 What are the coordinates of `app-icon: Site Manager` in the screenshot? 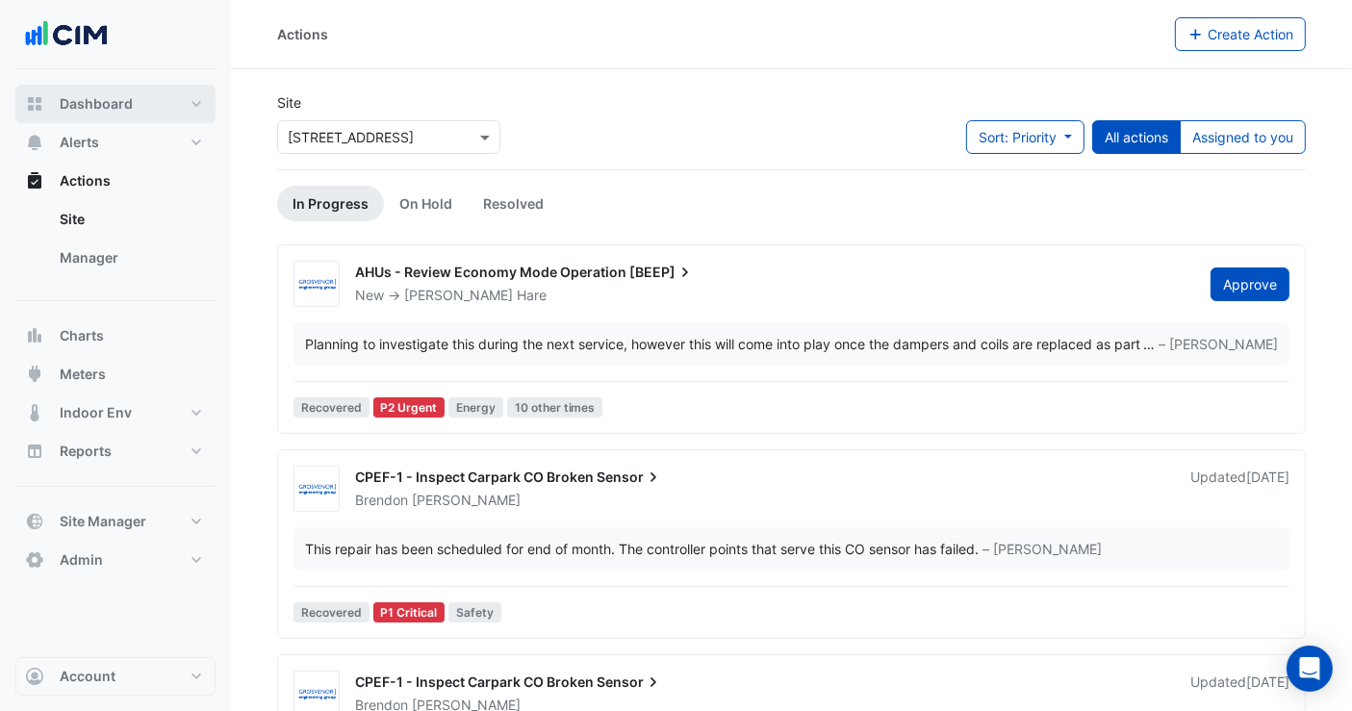 It's located at (35, 521).